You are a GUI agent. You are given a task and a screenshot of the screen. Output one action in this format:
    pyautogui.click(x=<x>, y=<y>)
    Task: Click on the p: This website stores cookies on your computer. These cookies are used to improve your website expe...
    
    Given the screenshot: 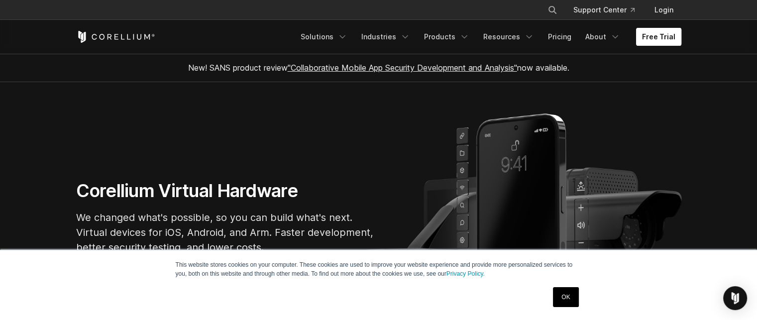 What is the action you would take?
    pyautogui.click(x=379, y=269)
    